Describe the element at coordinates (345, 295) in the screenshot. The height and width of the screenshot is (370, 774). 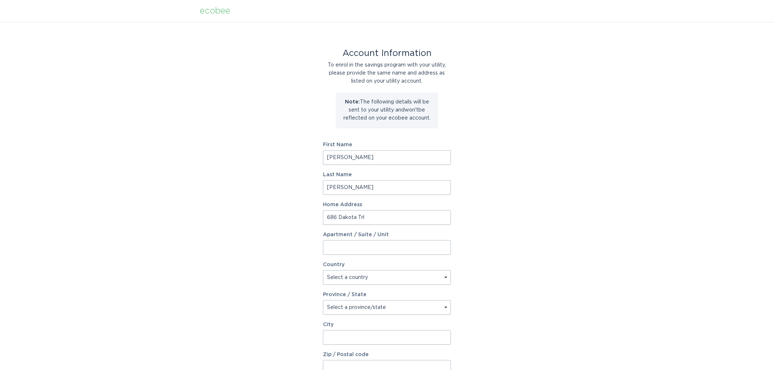
I see `label: Province / State` at that location.